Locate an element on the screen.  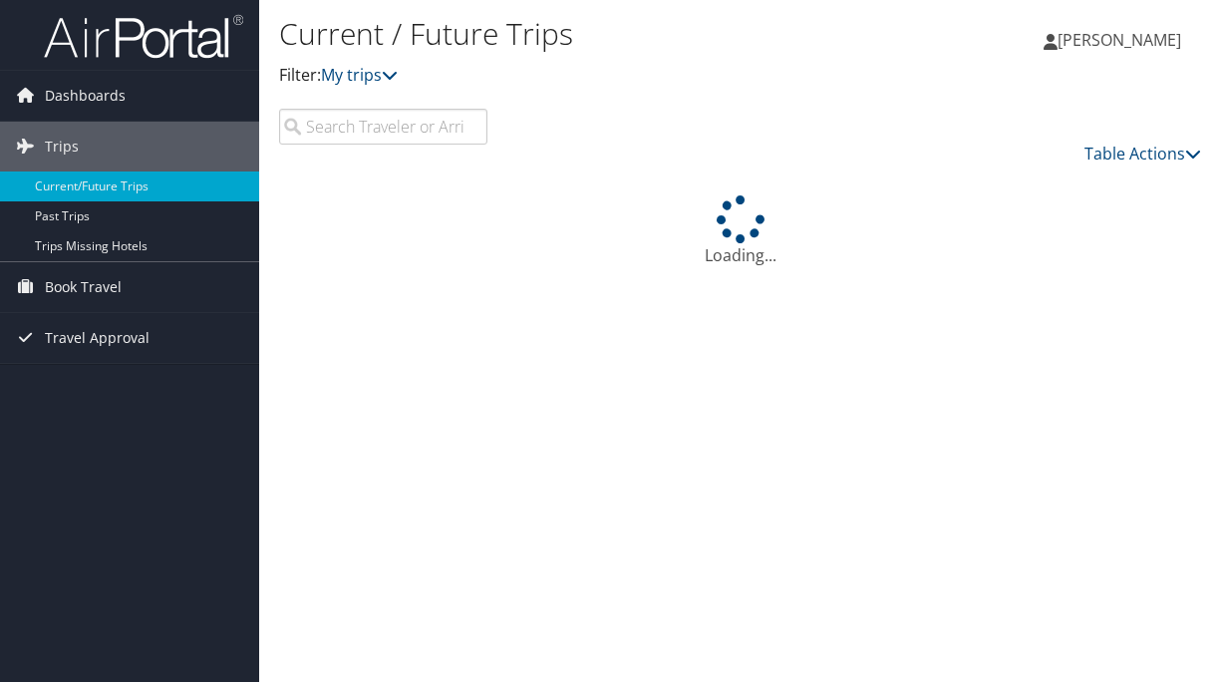
span: Dashboards is located at coordinates (85, 96).